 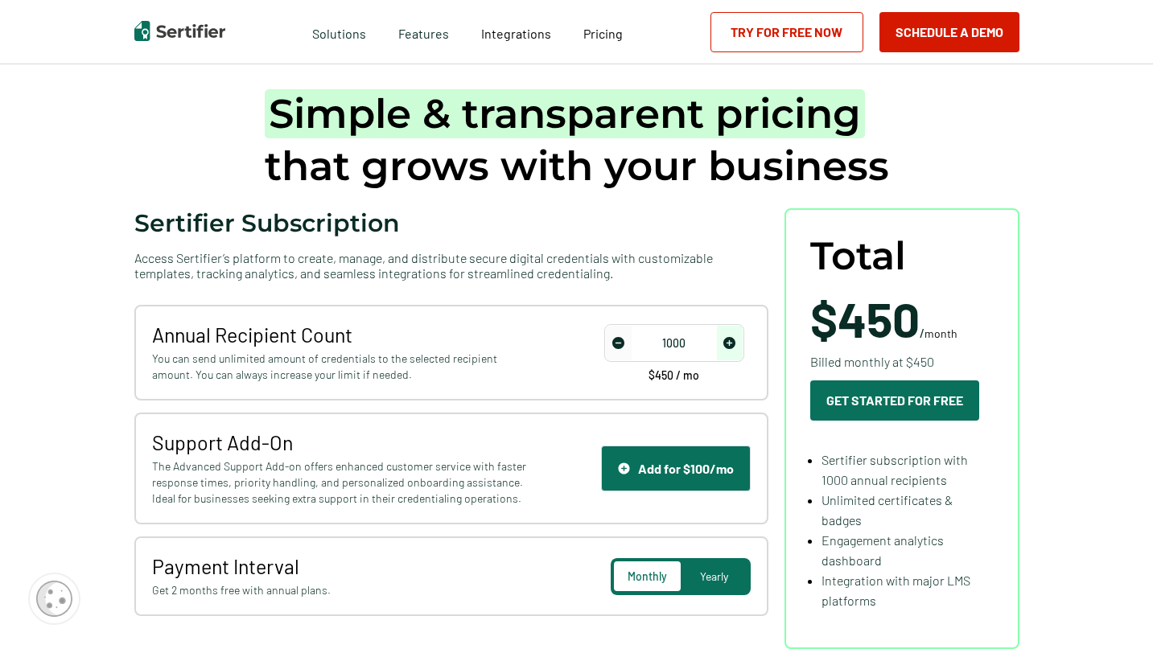 I want to click on span: Unlimited certificates & badges, so click(x=887, y=510).